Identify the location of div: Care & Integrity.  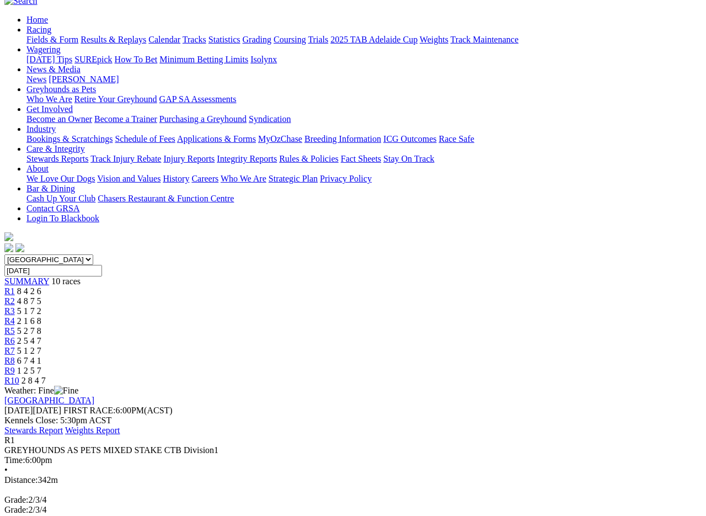
(364, 159).